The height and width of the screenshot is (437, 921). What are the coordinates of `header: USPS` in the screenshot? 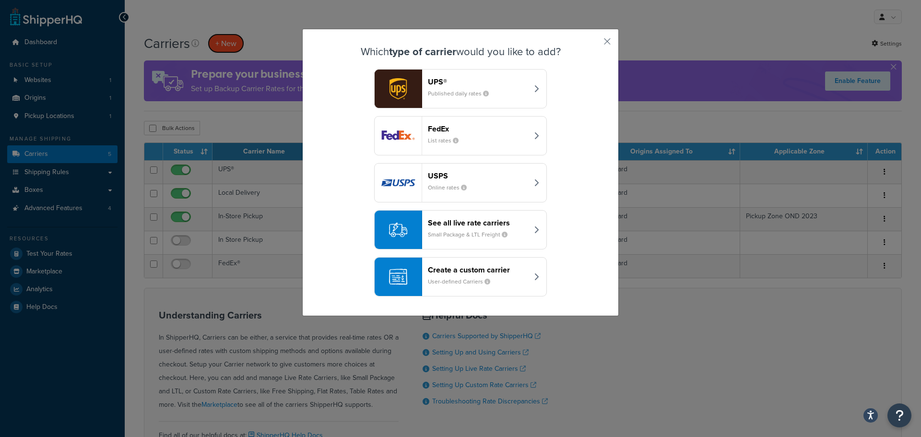 It's located at (478, 175).